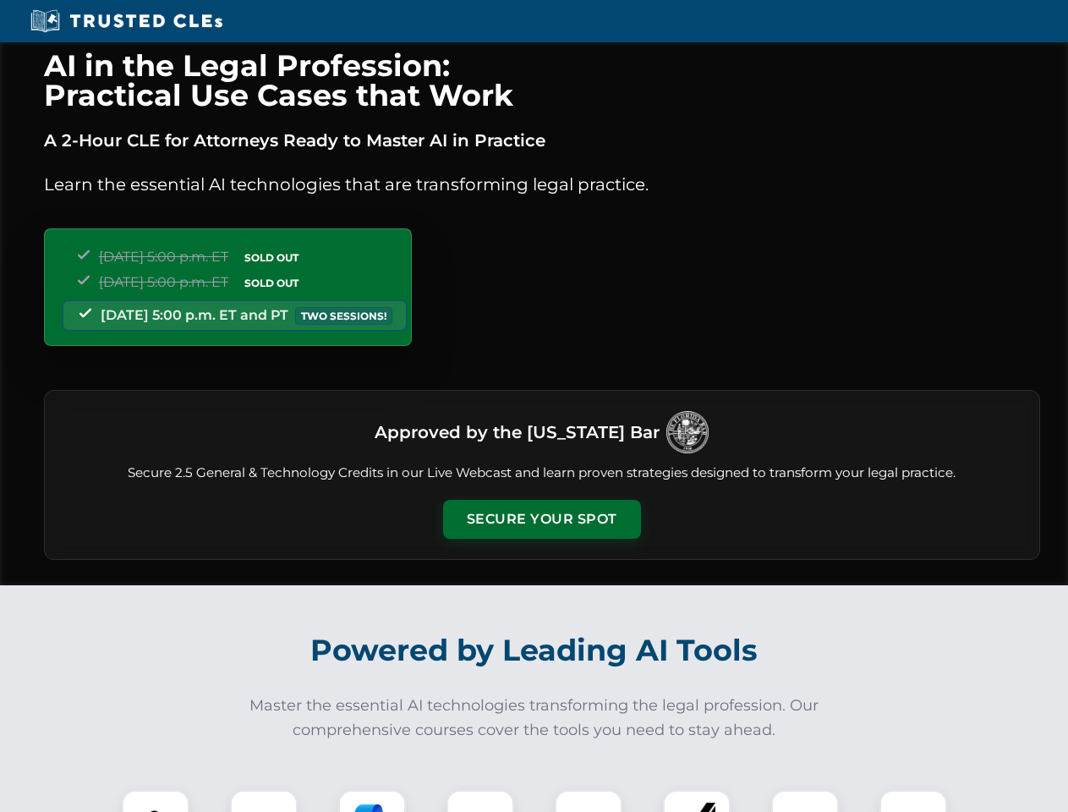 The height and width of the screenshot is (812, 1068). Describe the element at coordinates (542, 519) in the screenshot. I see `button: Secure Your Spot` at that location.